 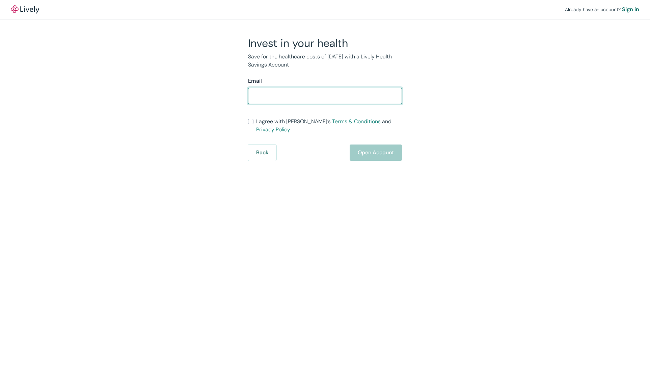 What do you see at coordinates (262, 152) in the screenshot?
I see `button: Back` at bounding box center [262, 152].